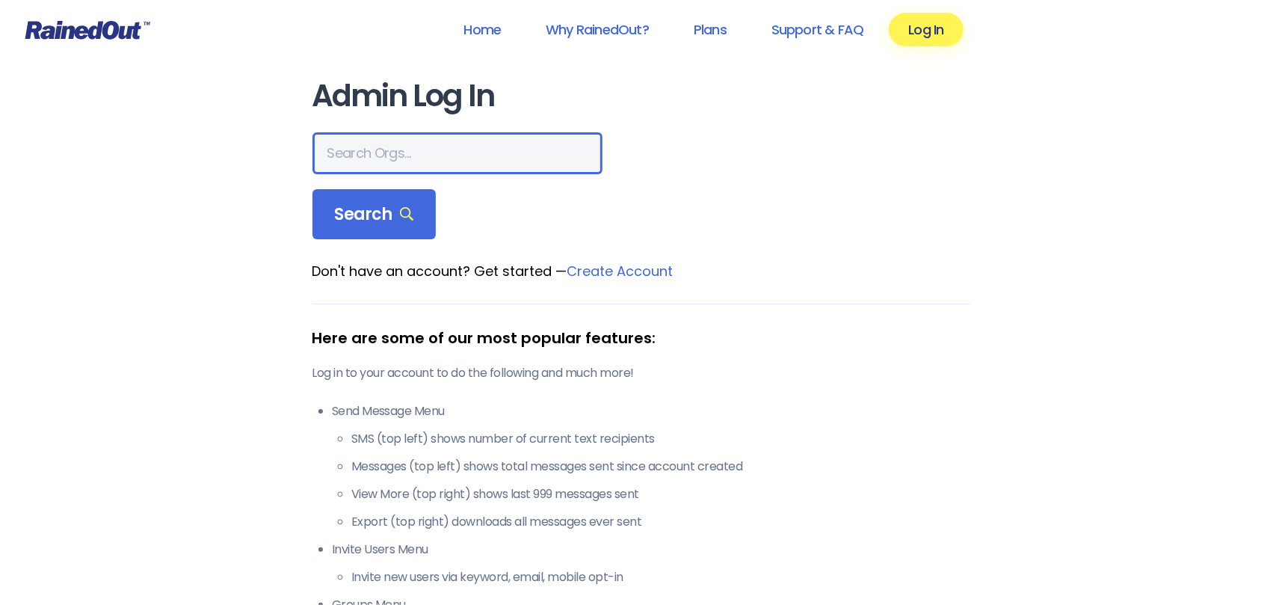 The height and width of the screenshot is (605, 1282). I want to click on h1: Admin Log In, so click(641, 96).